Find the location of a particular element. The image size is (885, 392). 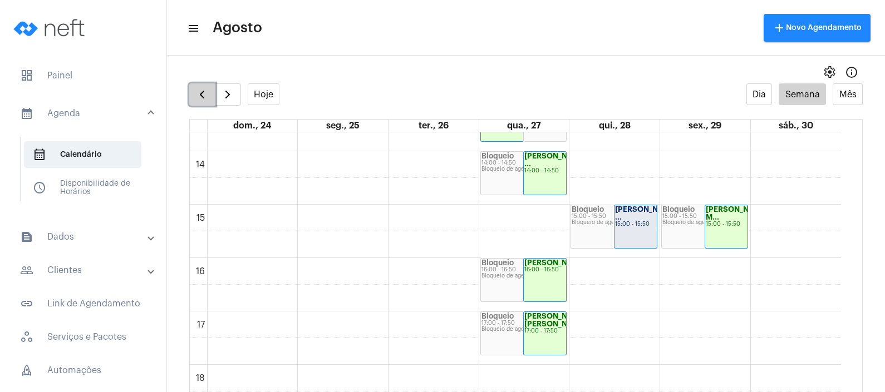

a: 29 de agosto de 2025 is located at coordinates (705, 126).